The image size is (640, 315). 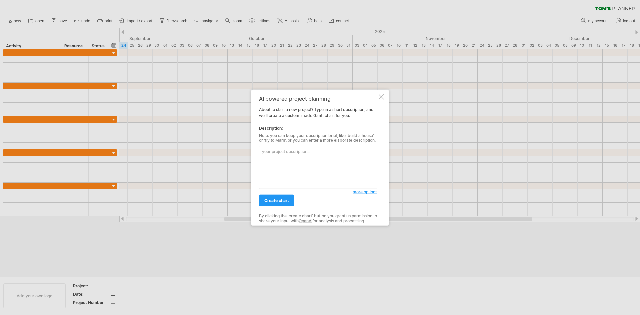 I want to click on div: About to start a new project? Type in a short description, and we'll create a custom-made Gantt c..., so click(x=318, y=157).